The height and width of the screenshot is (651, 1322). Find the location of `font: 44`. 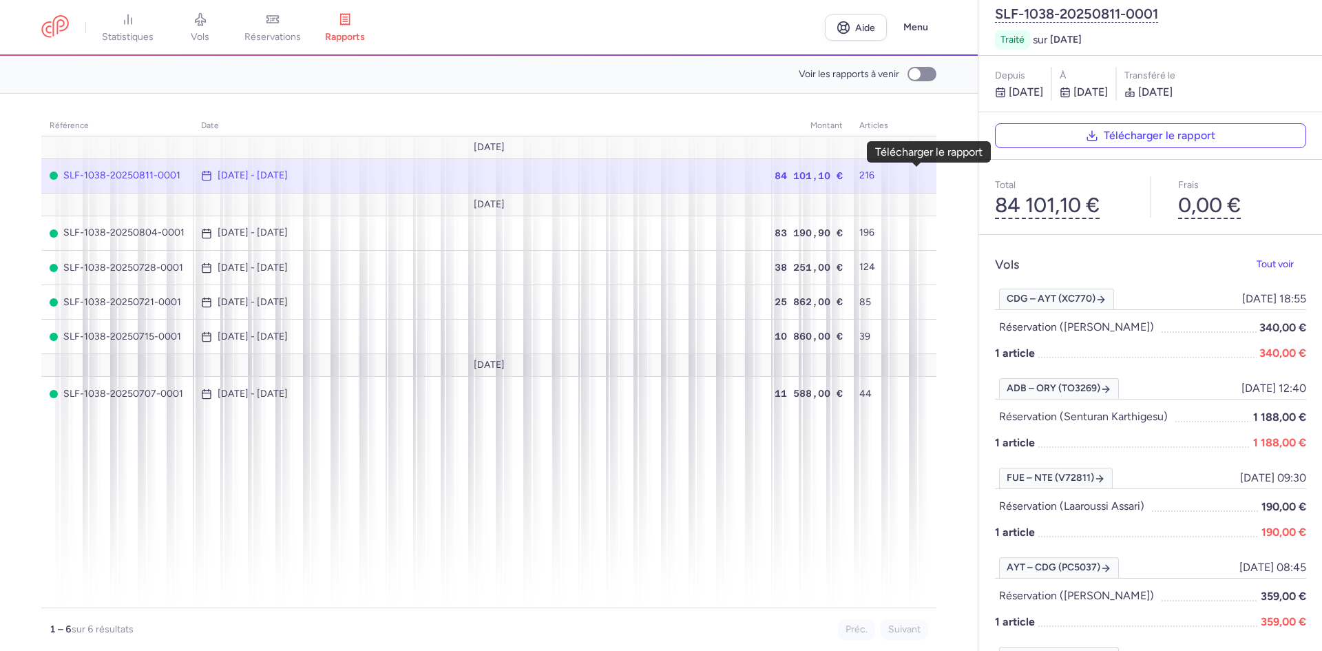

font: 44 is located at coordinates (866, 393).